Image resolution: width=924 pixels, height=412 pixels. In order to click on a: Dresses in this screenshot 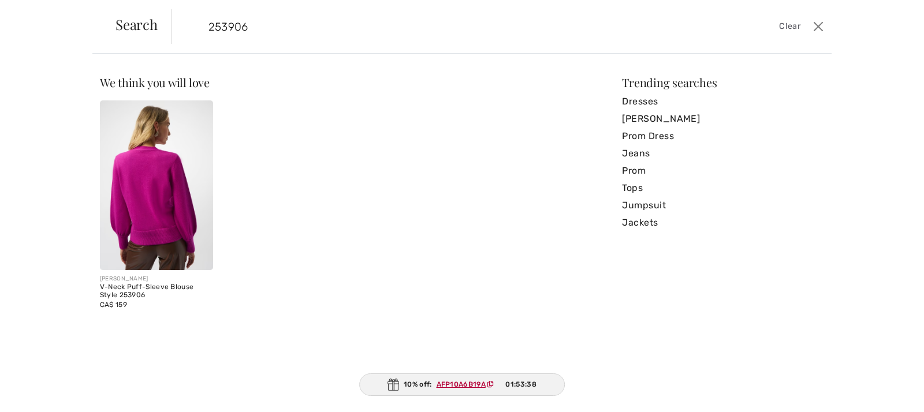, I will do `click(723, 102)`.